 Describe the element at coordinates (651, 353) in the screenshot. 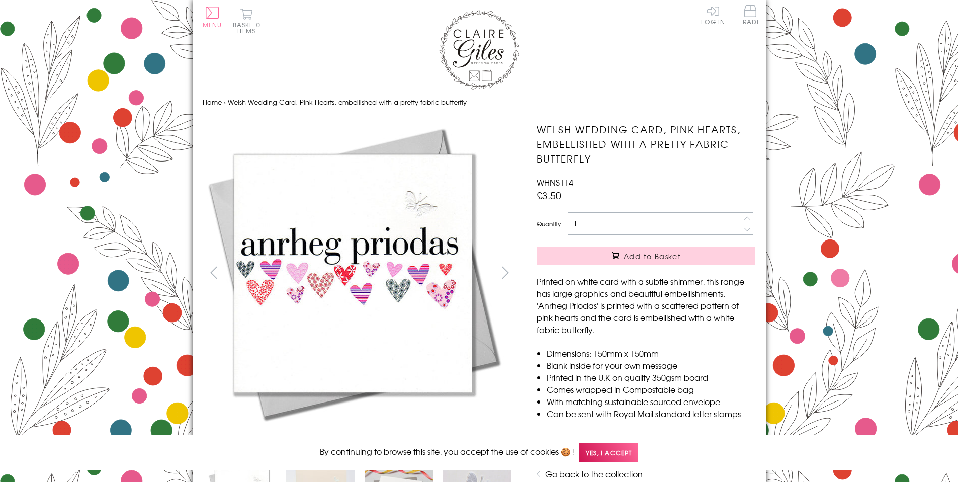

I see `li: Dimensions: 150mm x 150mm` at that location.